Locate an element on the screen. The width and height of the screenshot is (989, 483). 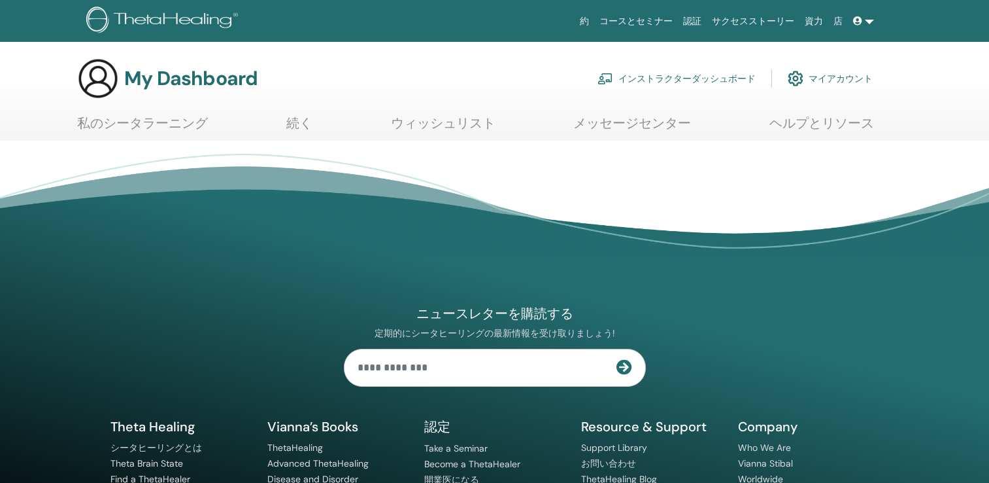
a: 私のシータラーニング is located at coordinates (143, 127).